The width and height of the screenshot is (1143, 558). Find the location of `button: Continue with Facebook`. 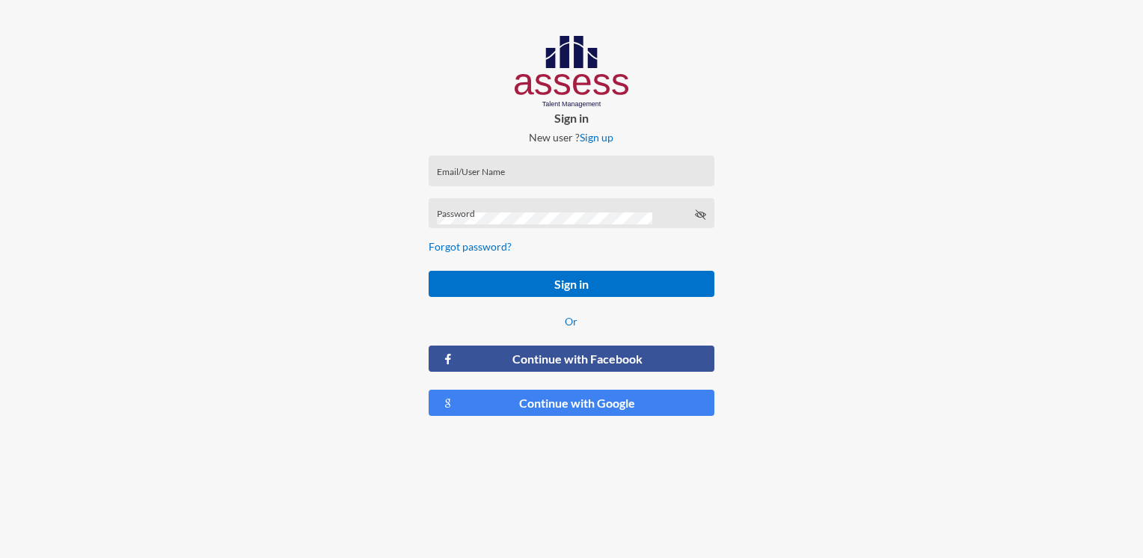

button: Continue with Facebook is located at coordinates (571, 358).